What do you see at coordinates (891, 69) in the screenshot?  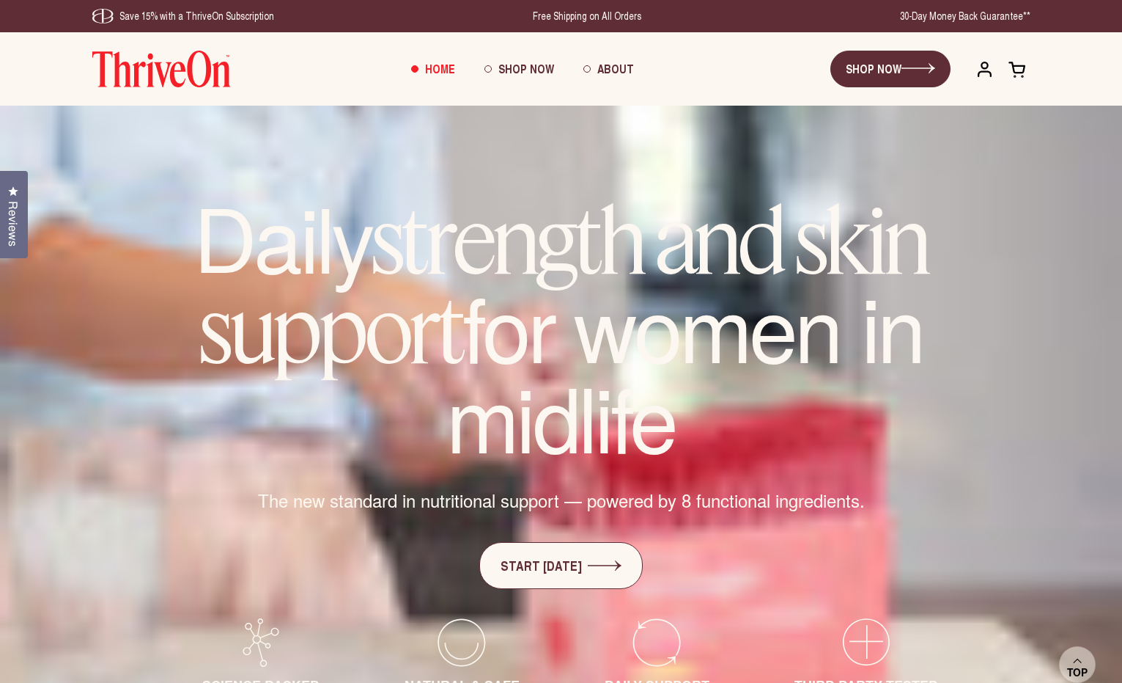 I see `a: SHOP NOW` at bounding box center [891, 69].